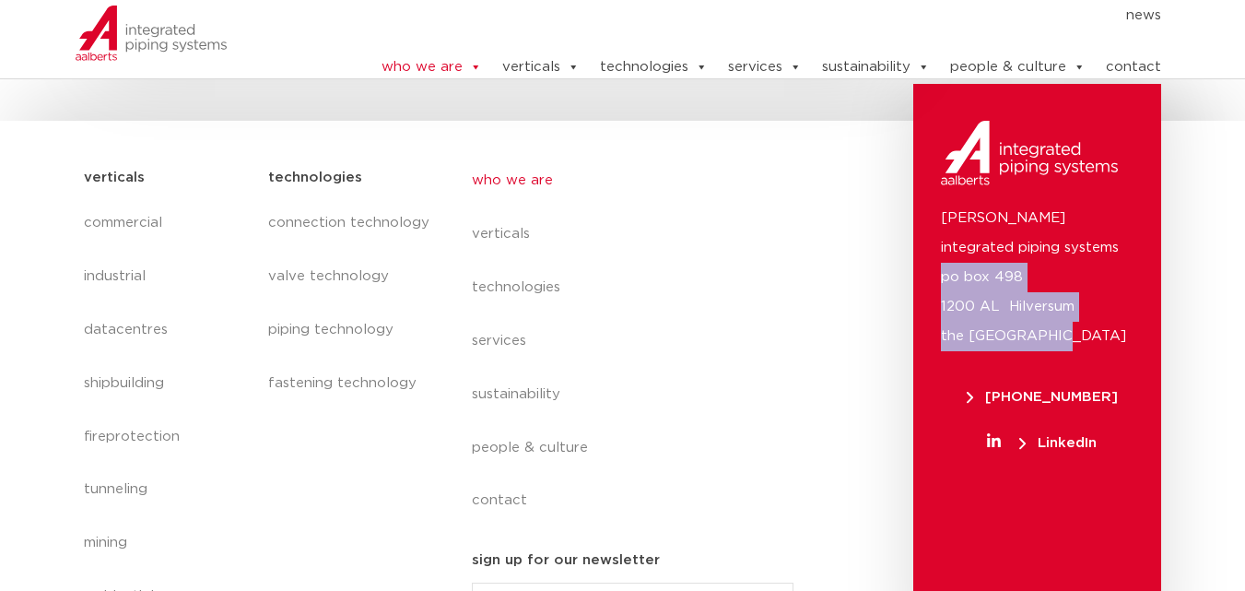 The width and height of the screenshot is (1245, 591). I want to click on h5: technologies, so click(315, 178).